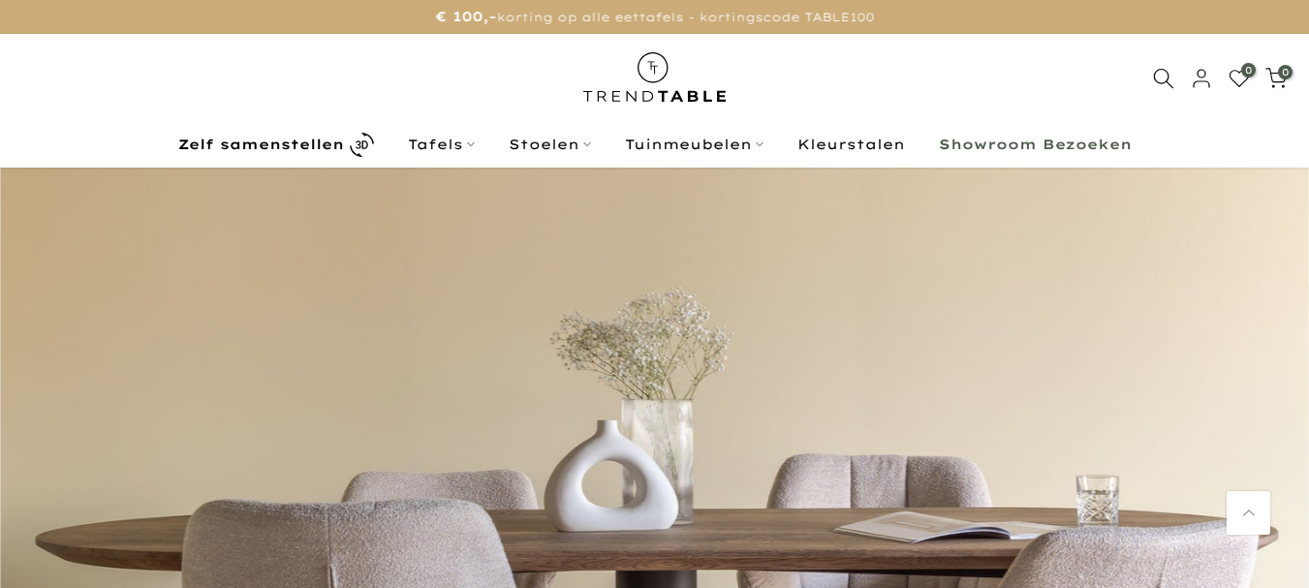  Describe the element at coordinates (1035, 144) in the screenshot. I see `b: Showroom Bezoeken` at that location.